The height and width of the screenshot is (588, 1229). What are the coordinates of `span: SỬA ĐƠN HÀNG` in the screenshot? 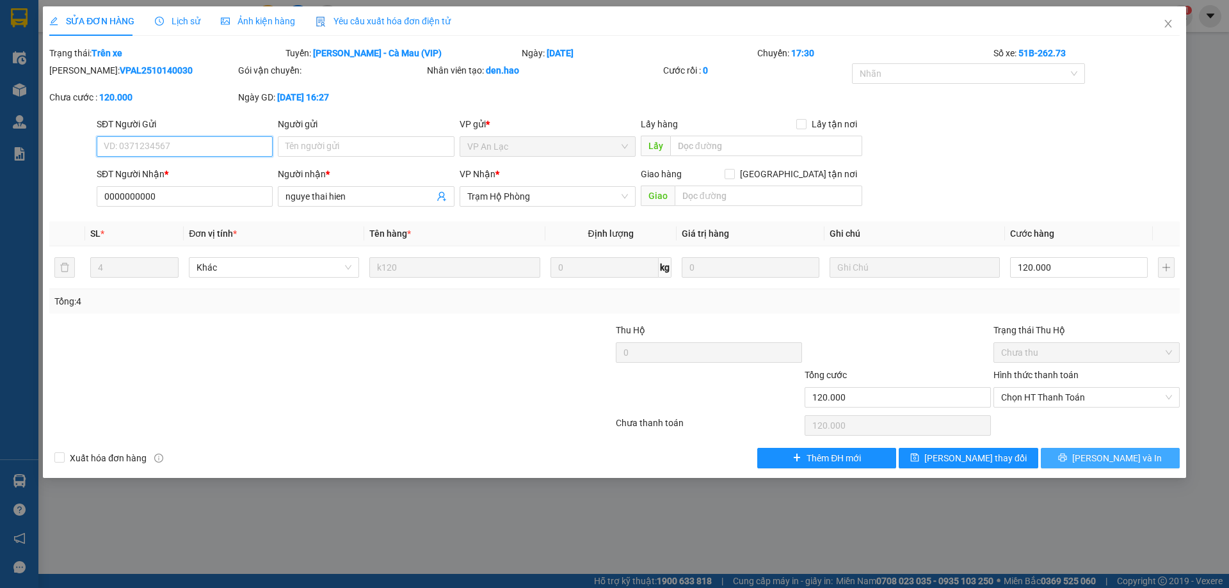 It's located at (92, 21).